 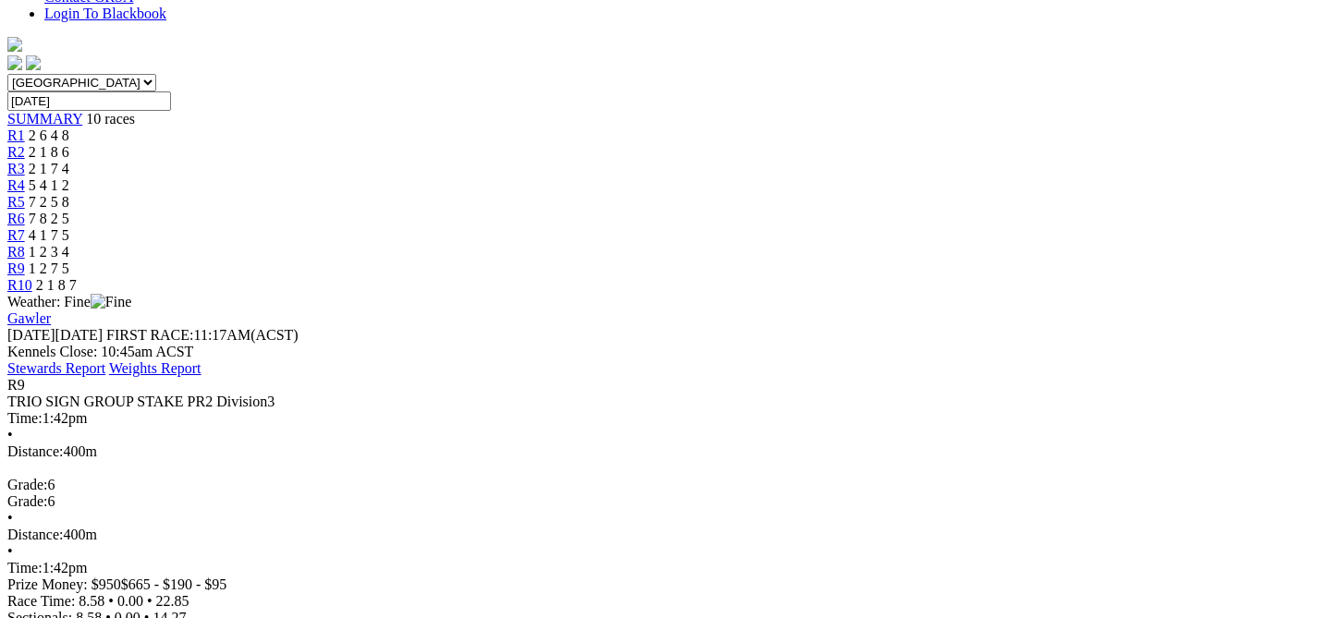 What do you see at coordinates (155, 368) in the screenshot?
I see `a: Weights Report` at bounding box center [155, 368].